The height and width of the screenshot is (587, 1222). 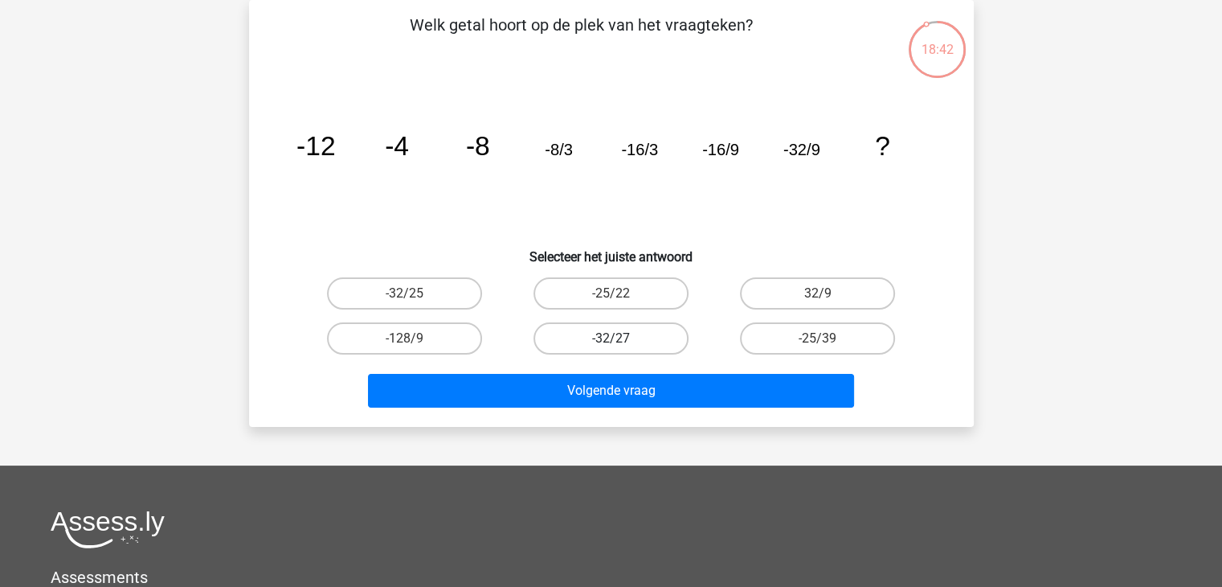 I want to click on label: -25/22, so click(x=611, y=293).